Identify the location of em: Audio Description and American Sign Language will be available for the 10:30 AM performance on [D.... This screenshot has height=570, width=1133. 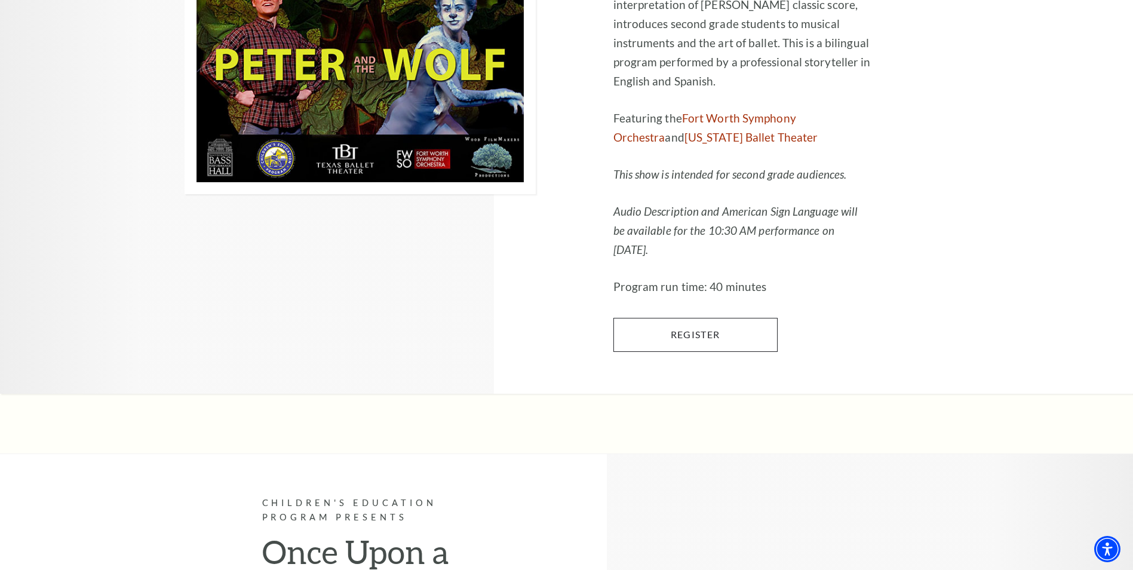
(736, 230).